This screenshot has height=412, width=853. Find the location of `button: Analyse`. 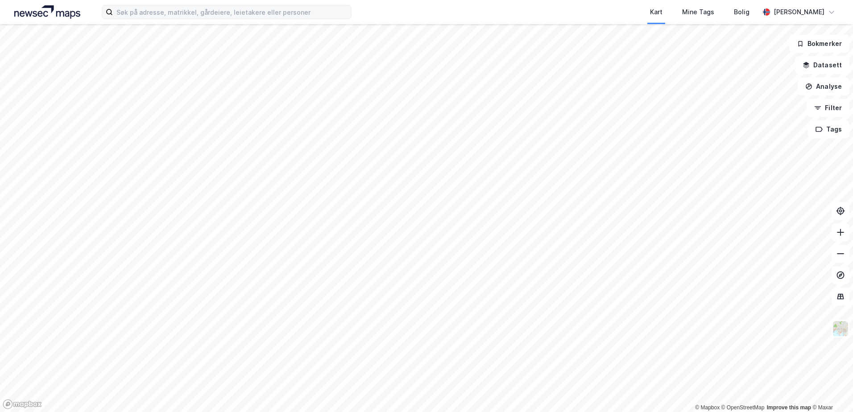

button: Analyse is located at coordinates (824, 87).